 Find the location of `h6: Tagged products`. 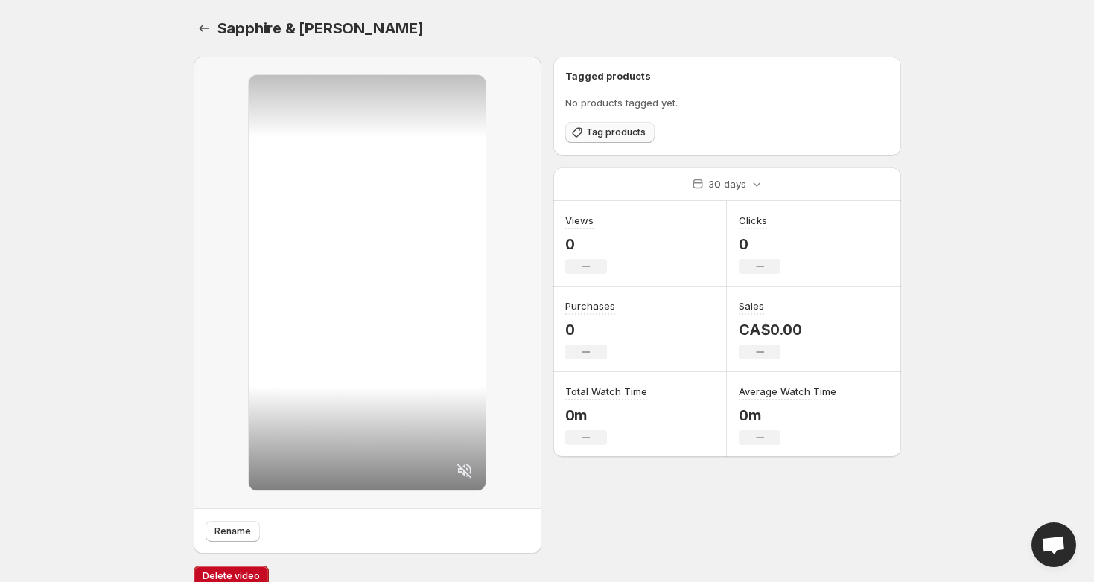

h6: Tagged products is located at coordinates (727, 76).